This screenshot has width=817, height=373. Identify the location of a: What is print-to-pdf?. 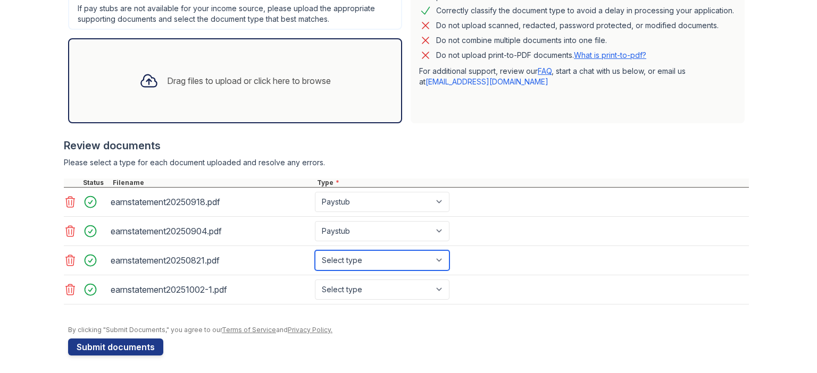
(610, 55).